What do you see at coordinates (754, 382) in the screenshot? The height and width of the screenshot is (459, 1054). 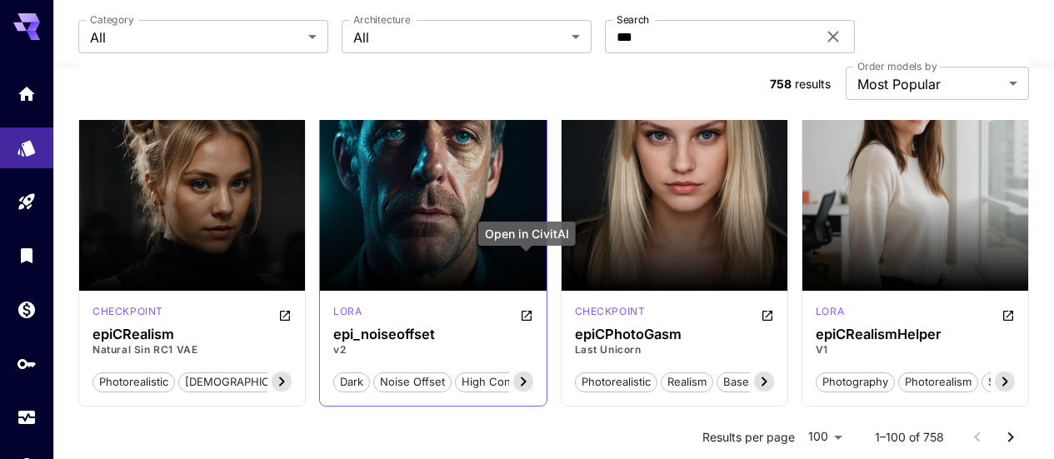 I see `span: base model` at bounding box center [754, 382].